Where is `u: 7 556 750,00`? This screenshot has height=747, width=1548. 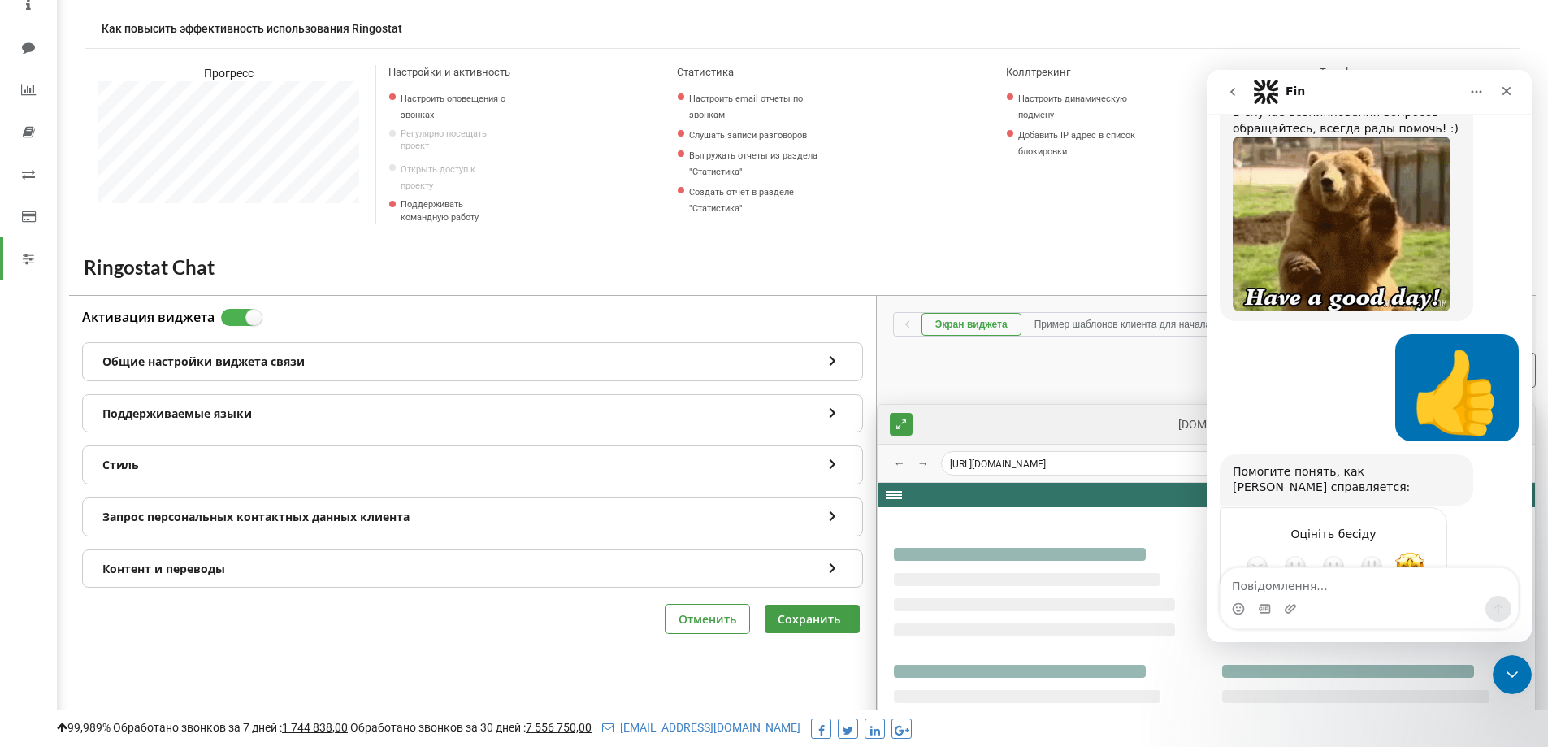 u: 7 556 750,00 is located at coordinates (558, 727).